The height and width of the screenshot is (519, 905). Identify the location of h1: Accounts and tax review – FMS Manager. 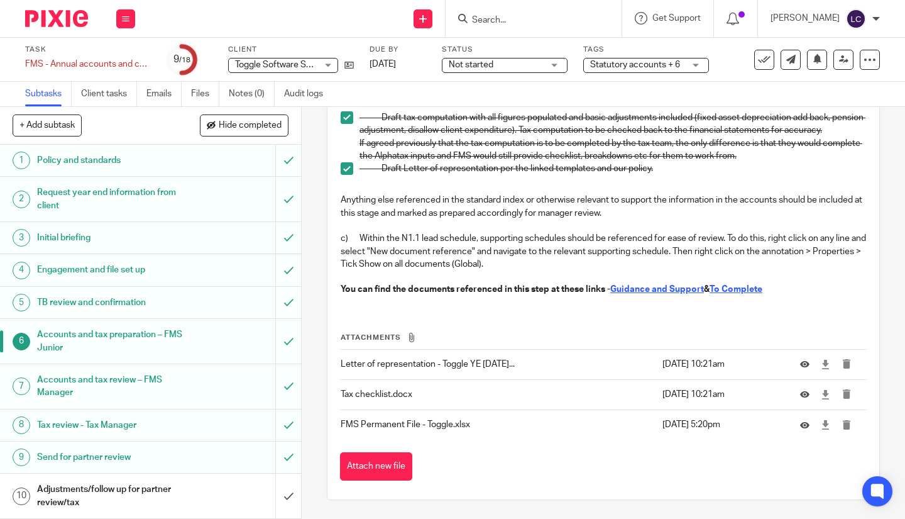
(113, 386).